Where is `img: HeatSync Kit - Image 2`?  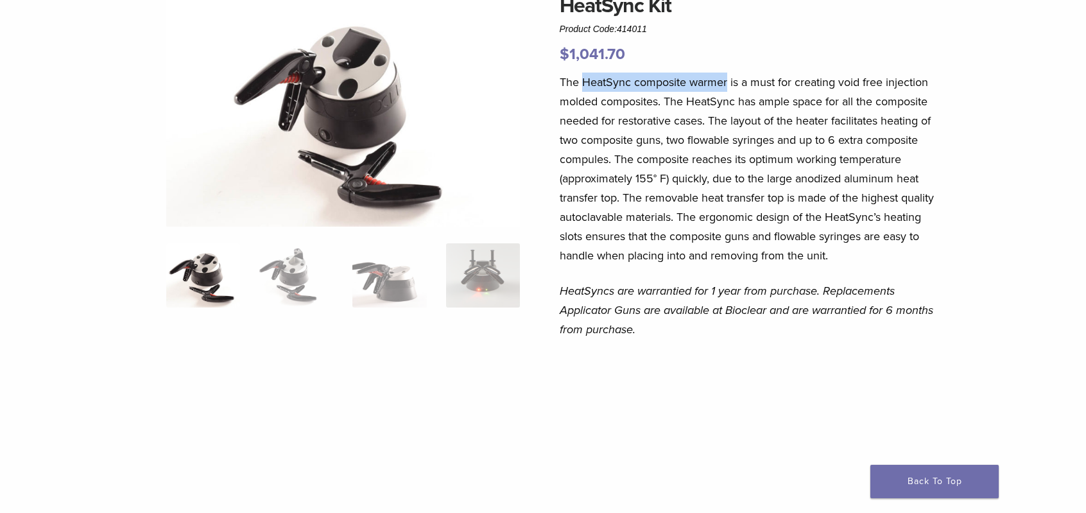 img: HeatSync Kit - Image 2 is located at coordinates (296, 275).